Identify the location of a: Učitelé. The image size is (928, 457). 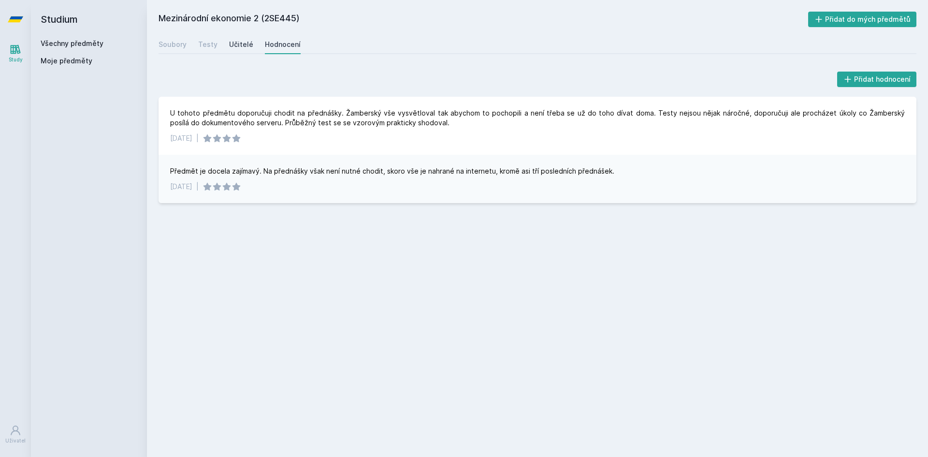
(241, 44).